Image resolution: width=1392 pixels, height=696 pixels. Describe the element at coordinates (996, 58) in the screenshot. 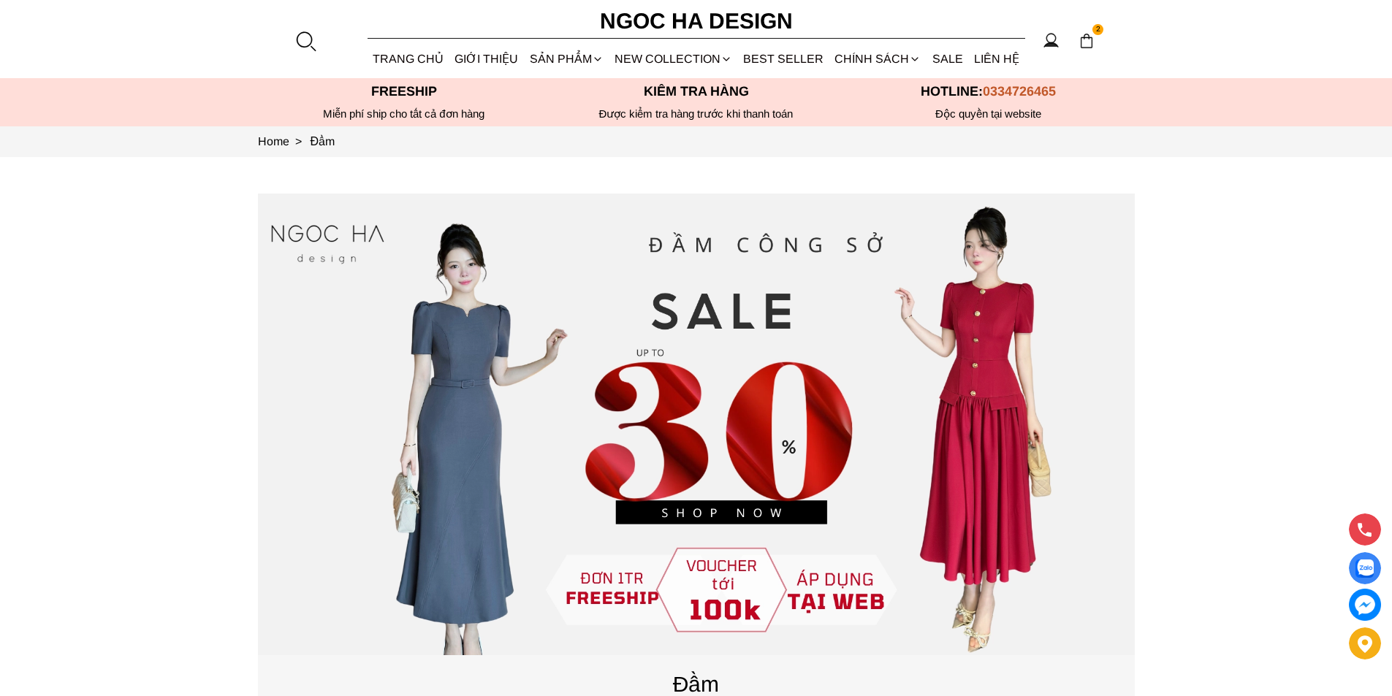

I see `a: LIÊN HỆ` at that location.